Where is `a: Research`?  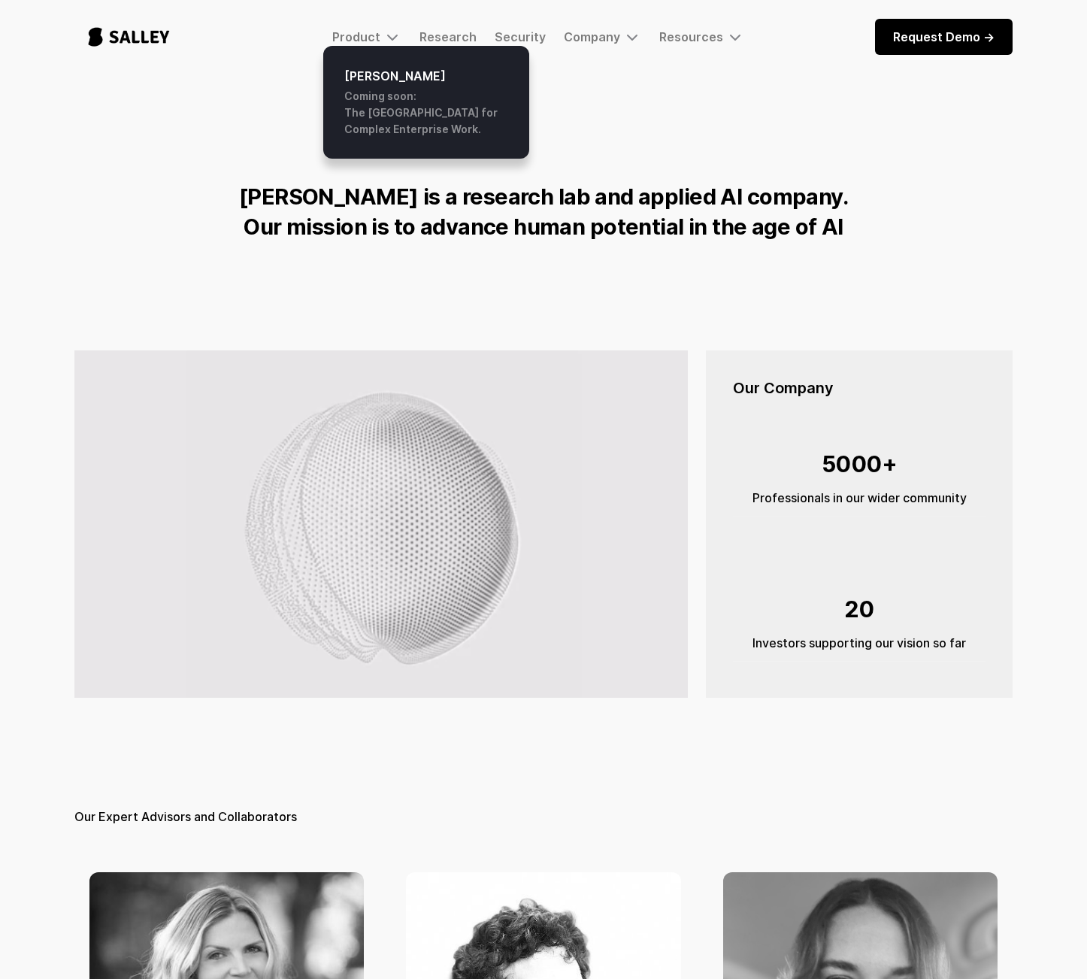
a: Research is located at coordinates (448, 37).